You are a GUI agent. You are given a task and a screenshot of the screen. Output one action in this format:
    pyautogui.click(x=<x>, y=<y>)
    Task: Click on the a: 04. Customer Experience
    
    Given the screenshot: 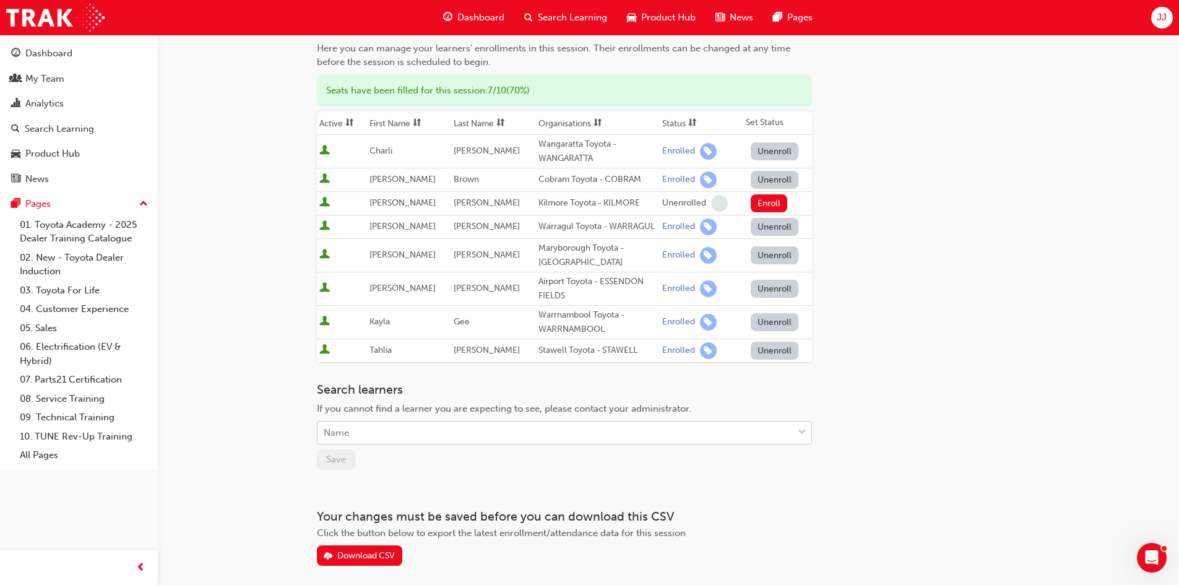 What is the action you would take?
    pyautogui.click(x=84, y=309)
    